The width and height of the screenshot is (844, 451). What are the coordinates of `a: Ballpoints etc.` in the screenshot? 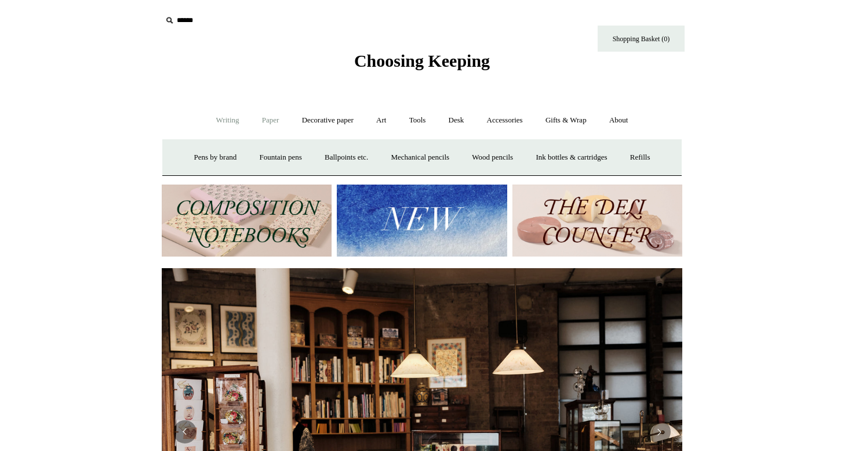 It's located at (346, 157).